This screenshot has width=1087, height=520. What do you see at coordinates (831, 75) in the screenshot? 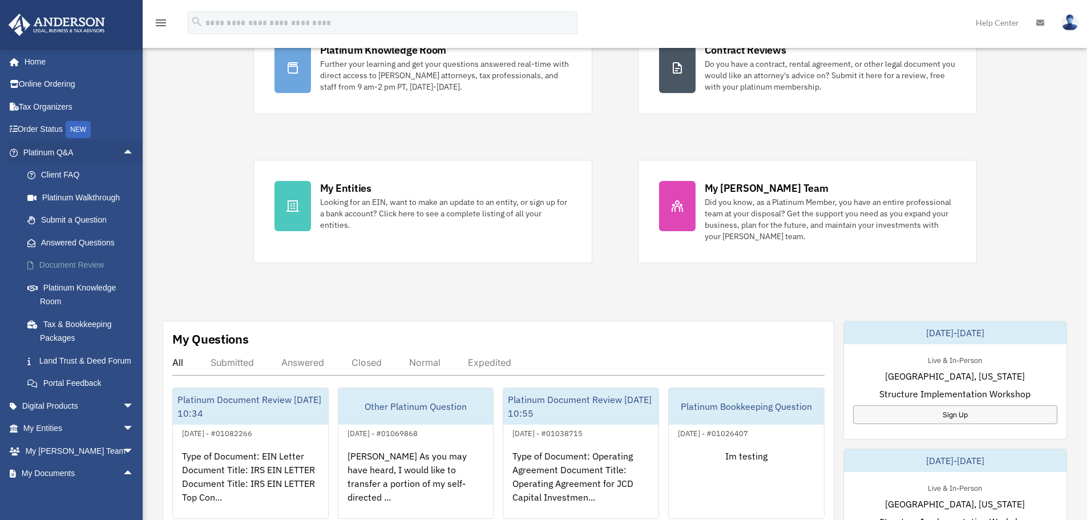
I see `div: Do you have a contract, rental agreement, or other legal document you would like an attorney's ad...` at bounding box center [831, 75].